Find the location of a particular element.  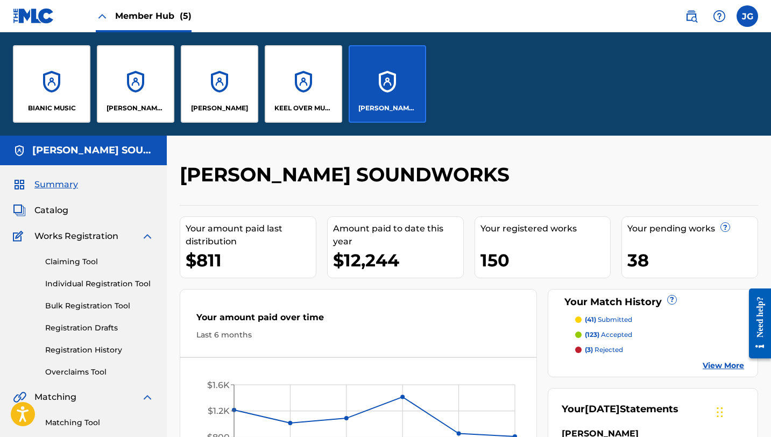

span: Member Hub is located at coordinates (153, 16).